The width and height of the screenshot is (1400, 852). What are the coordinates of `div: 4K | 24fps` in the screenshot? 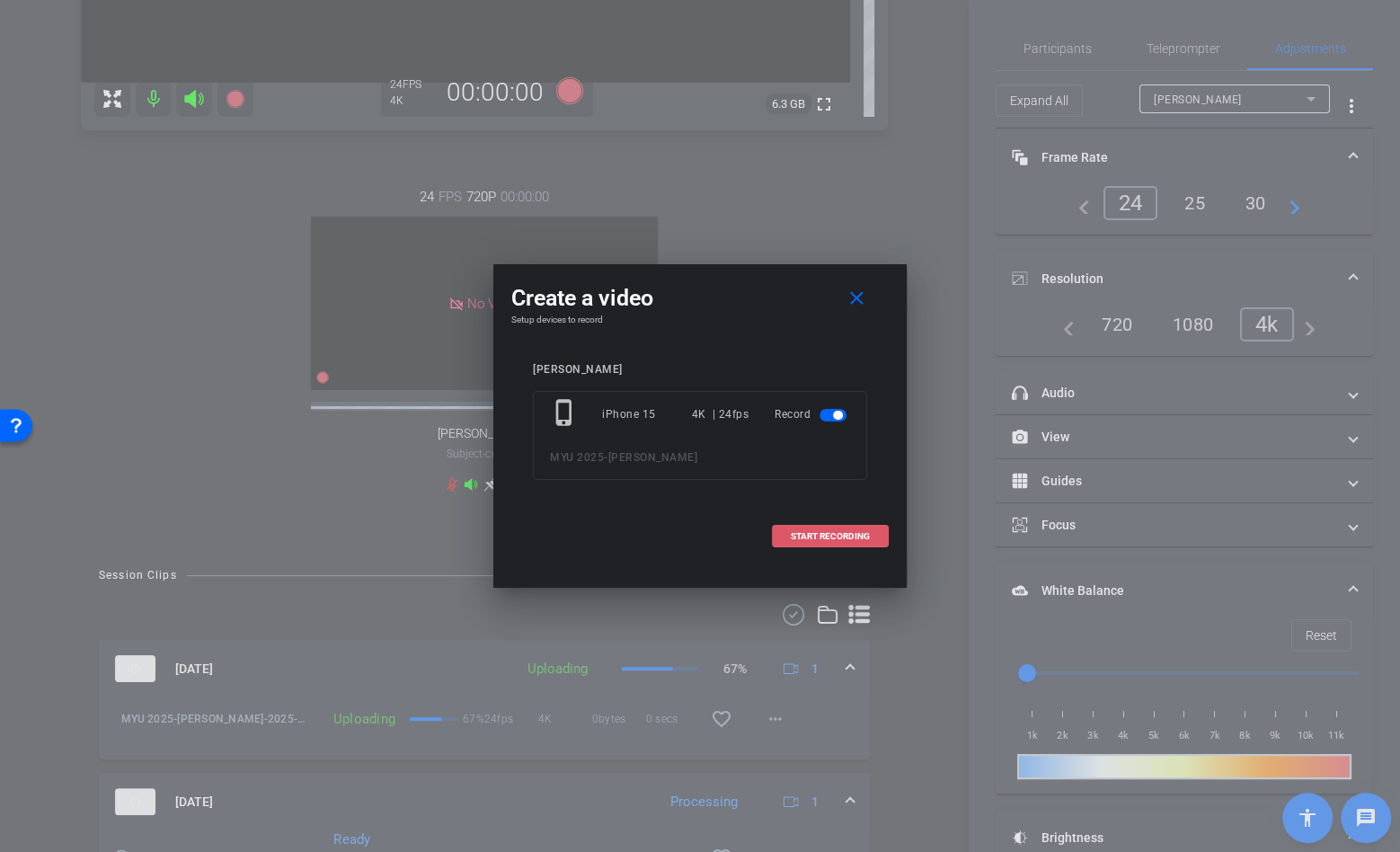 It's located at (720, 415).